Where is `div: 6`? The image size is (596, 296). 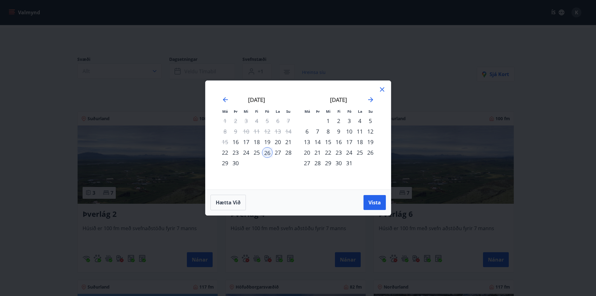 div: 6 is located at coordinates (307, 131).